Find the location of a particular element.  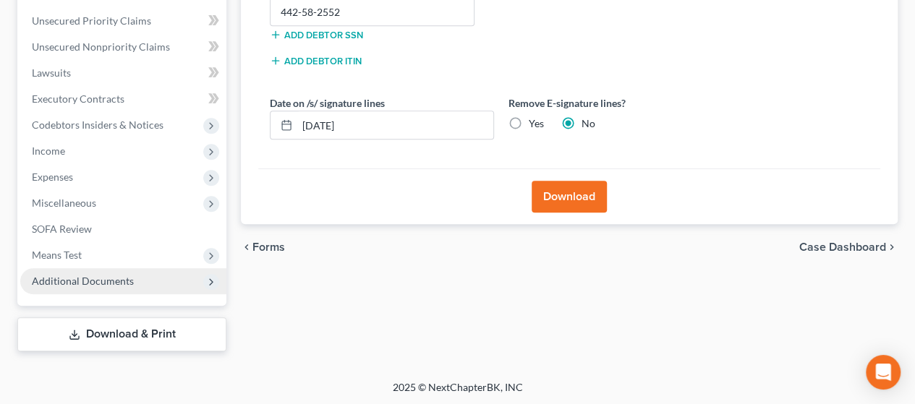

a: SOFA Review is located at coordinates (123, 229).